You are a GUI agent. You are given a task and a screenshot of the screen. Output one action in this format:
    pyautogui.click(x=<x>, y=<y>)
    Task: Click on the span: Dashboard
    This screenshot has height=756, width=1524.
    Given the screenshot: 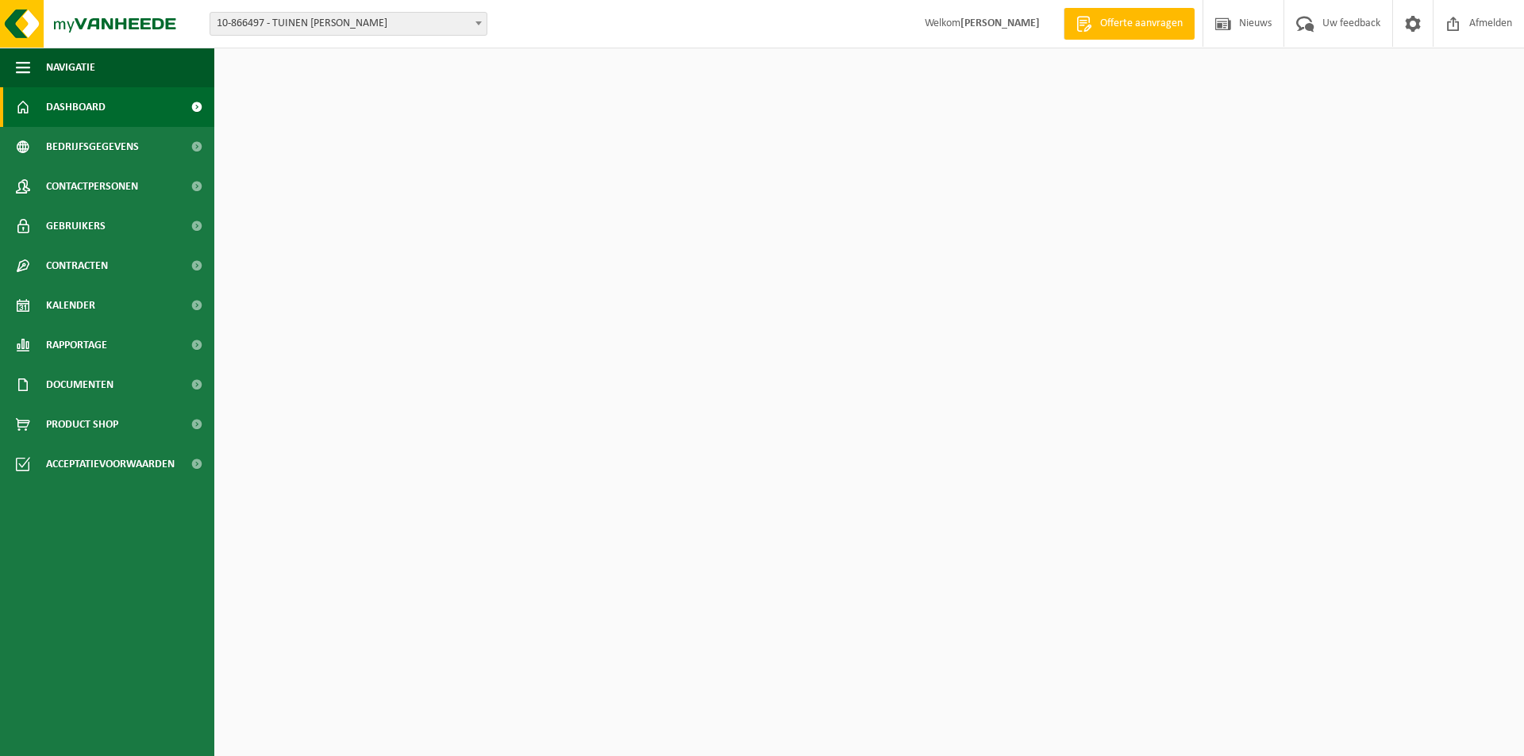 What is the action you would take?
    pyautogui.click(x=75, y=107)
    